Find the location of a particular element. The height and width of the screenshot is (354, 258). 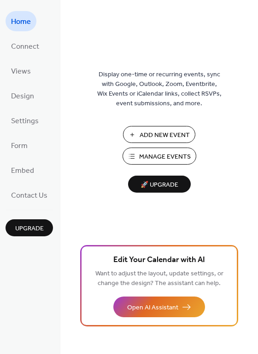

a: Design is located at coordinates (23, 96).